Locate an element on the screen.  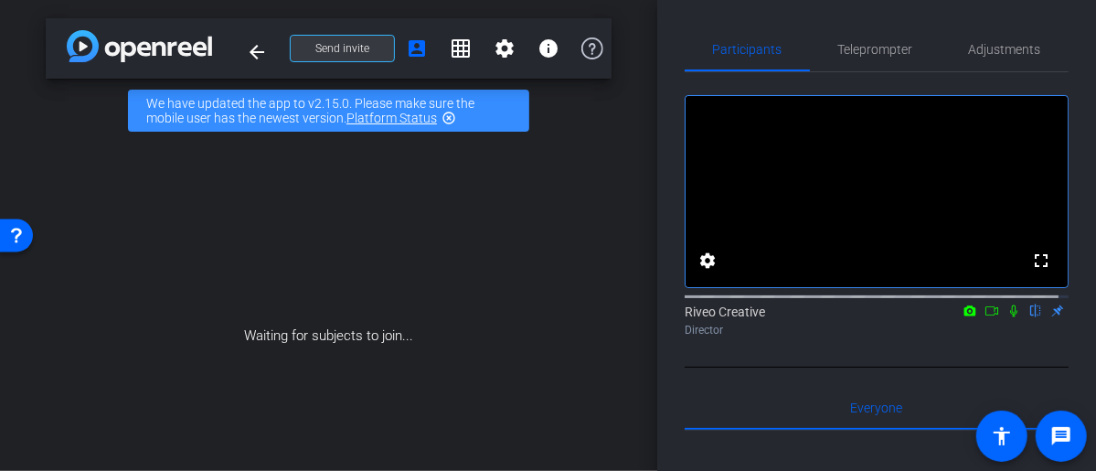
mat-icon: flip is located at coordinates (1036, 310).